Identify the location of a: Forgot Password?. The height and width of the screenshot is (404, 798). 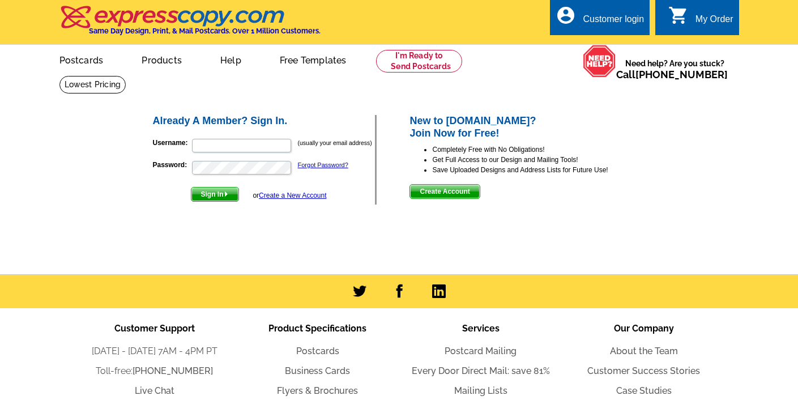
(323, 165).